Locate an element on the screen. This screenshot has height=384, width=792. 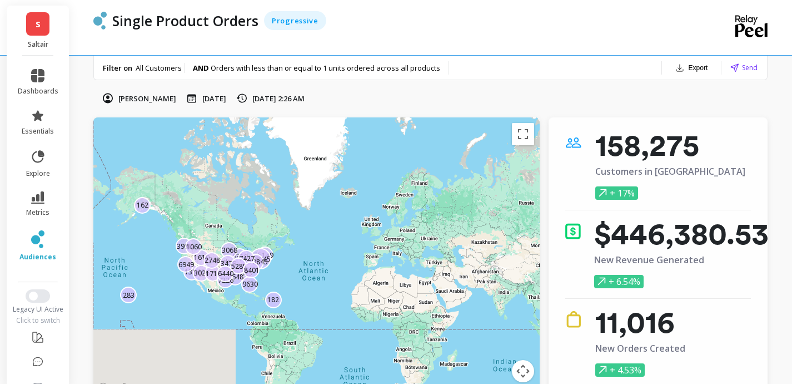
button: Switch to New UI is located at coordinates (38, 296).